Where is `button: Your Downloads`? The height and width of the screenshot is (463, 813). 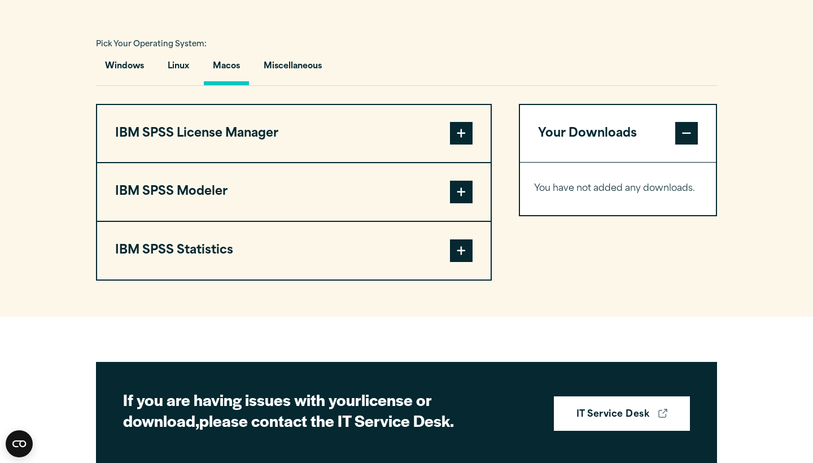
button: Your Downloads is located at coordinates (618, 134).